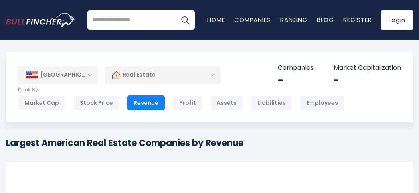 The width and height of the screenshot is (419, 193). What do you see at coordinates (296, 68) in the screenshot?
I see `p: Companies` at bounding box center [296, 68].